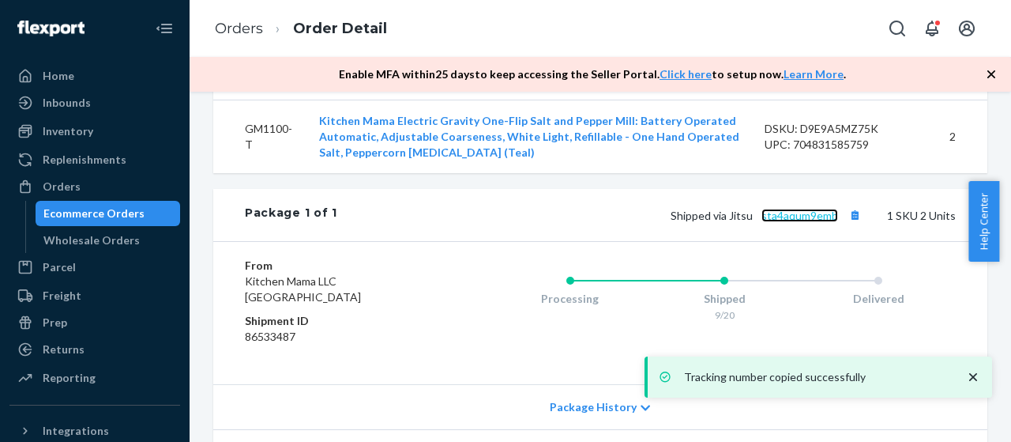 The image size is (1011, 442). What do you see at coordinates (58, 76) in the screenshot?
I see `div: Home` at bounding box center [58, 76].